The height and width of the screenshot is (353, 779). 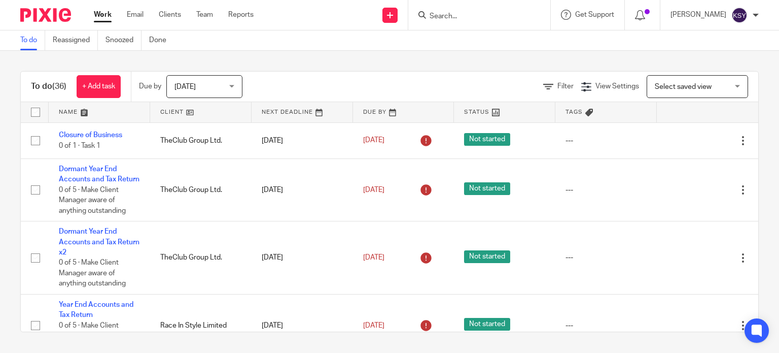 I want to click on p: Due by, so click(x=150, y=86).